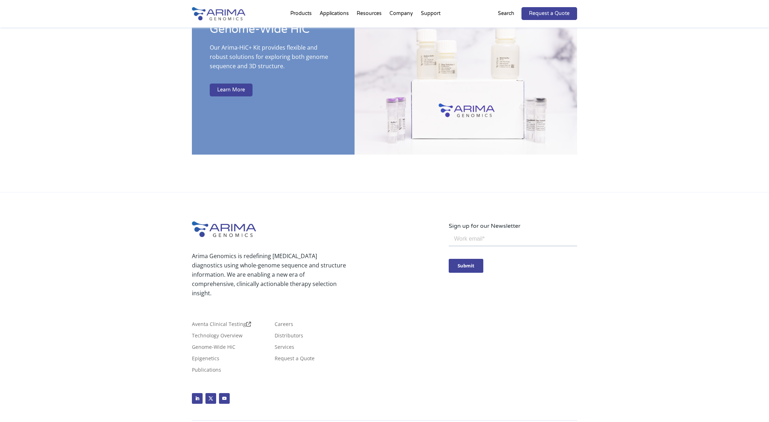  What do you see at coordinates (466, 79) in the screenshot?
I see `img: IMG_1856.jpg` at bounding box center [466, 79].